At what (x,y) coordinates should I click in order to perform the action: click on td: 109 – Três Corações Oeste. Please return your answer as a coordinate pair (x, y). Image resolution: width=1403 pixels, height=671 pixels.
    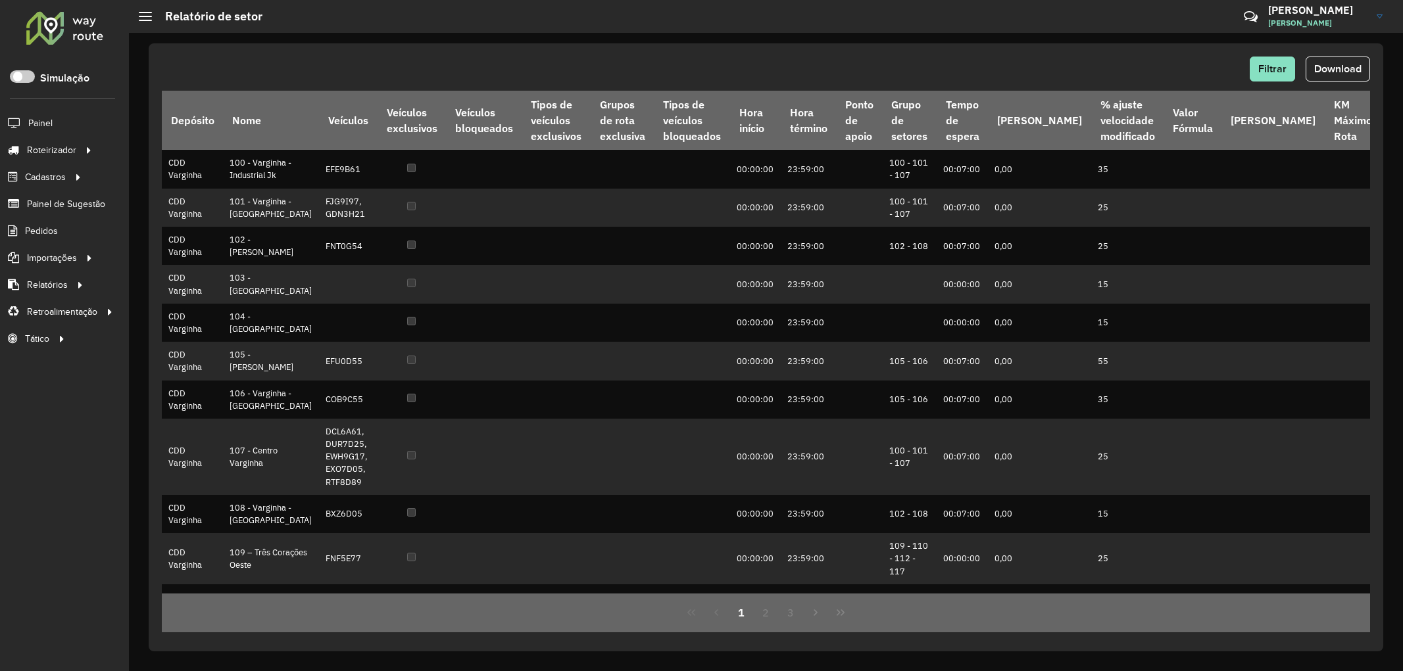
    Looking at the image, I should click on (271, 559).